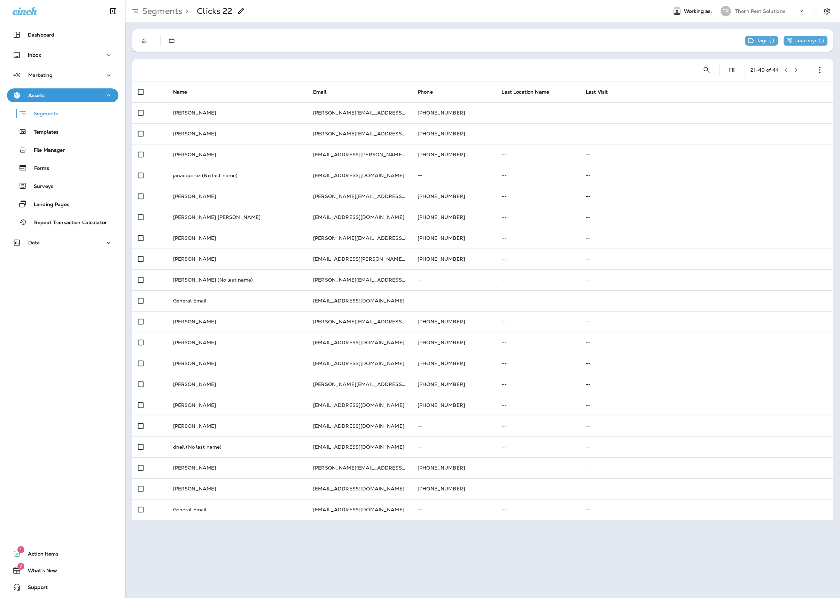 The height and width of the screenshot is (598, 840). I want to click on button: Collapse Sidebar, so click(113, 11).